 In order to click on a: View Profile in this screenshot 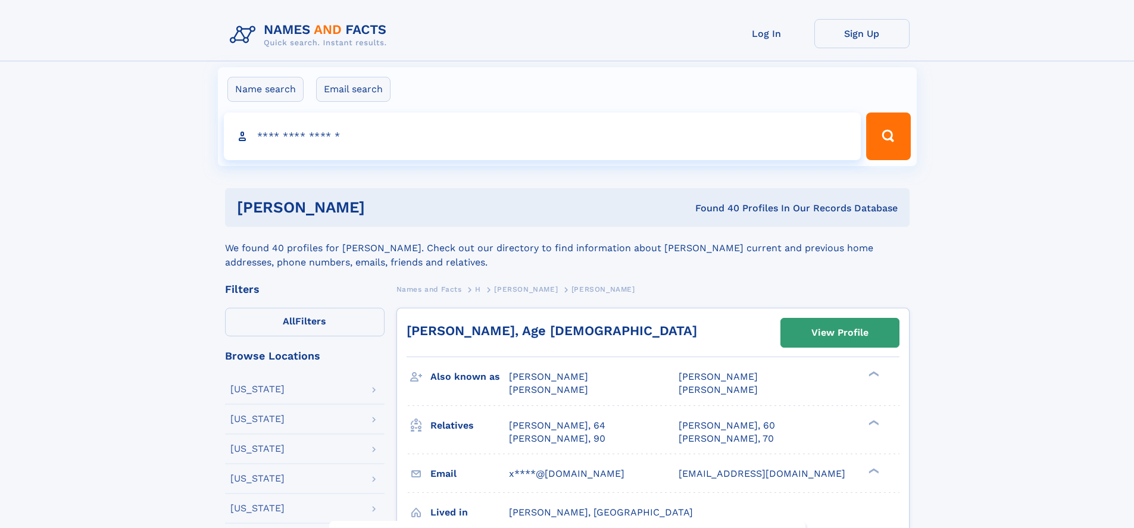, I will do `click(840, 333)`.